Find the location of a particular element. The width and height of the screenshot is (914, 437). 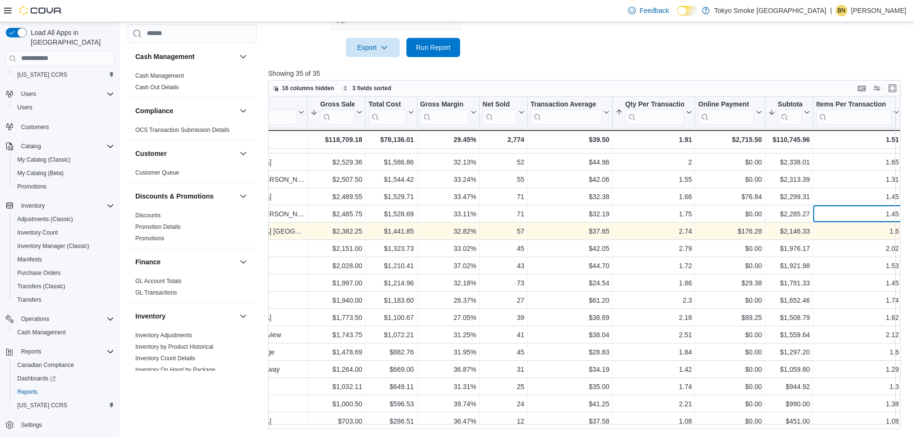

a: Transfers (Classic) is located at coordinates (41, 286).